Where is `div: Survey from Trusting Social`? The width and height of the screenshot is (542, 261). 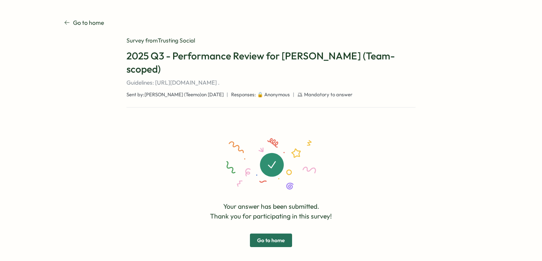 div: Survey from Trusting Social is located at coordinates (271, 41).